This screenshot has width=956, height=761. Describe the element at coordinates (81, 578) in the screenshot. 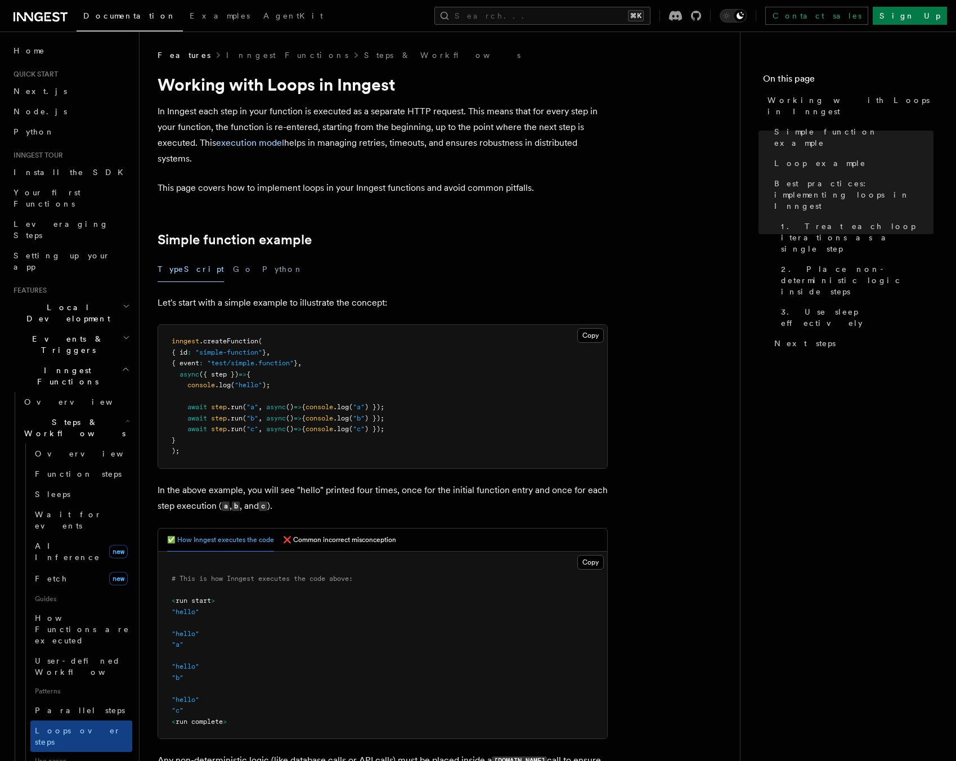

I see `a: Fetchnew` at that location.